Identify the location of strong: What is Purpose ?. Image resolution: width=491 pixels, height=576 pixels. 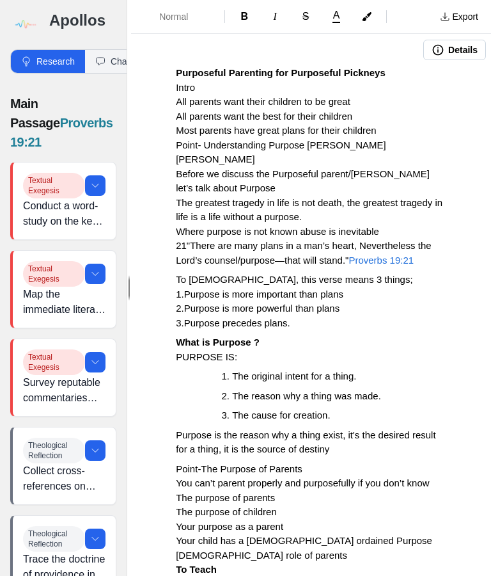
(218, 342).